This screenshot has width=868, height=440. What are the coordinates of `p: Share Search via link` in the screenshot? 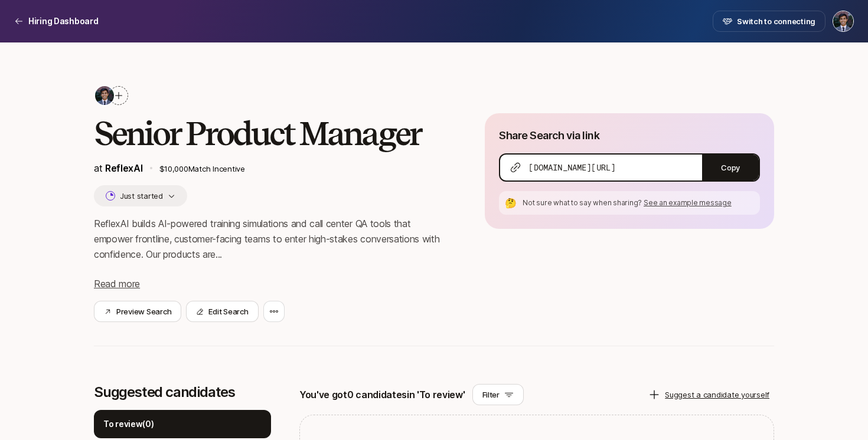 It's located at (549, 136).